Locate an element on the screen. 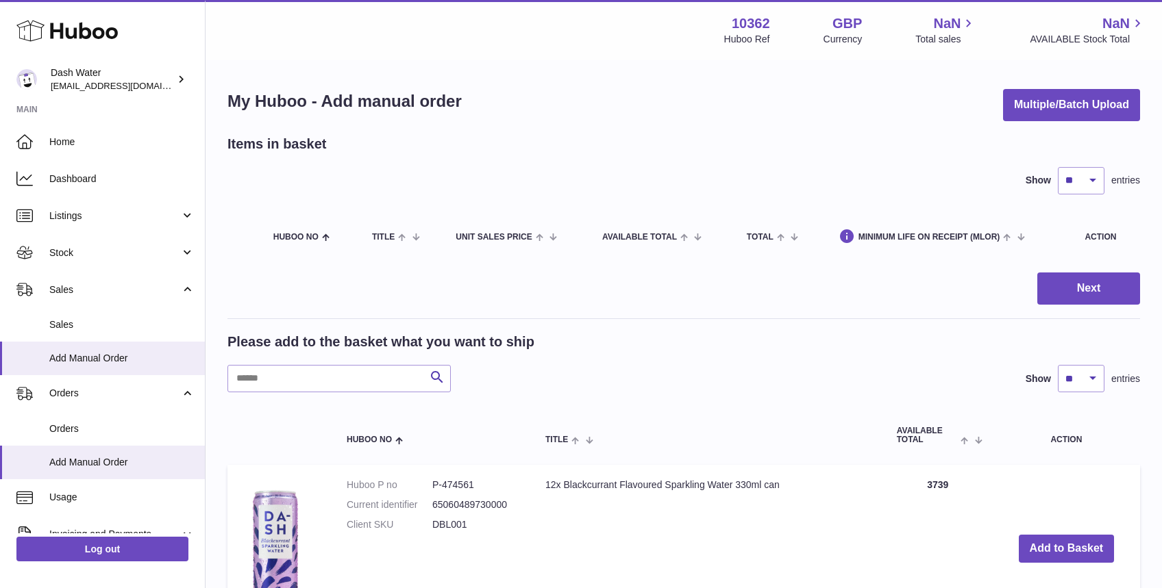 This screenshot has height=588, width=1162. a: NaN Total sales is located at coordinates (945, 30).